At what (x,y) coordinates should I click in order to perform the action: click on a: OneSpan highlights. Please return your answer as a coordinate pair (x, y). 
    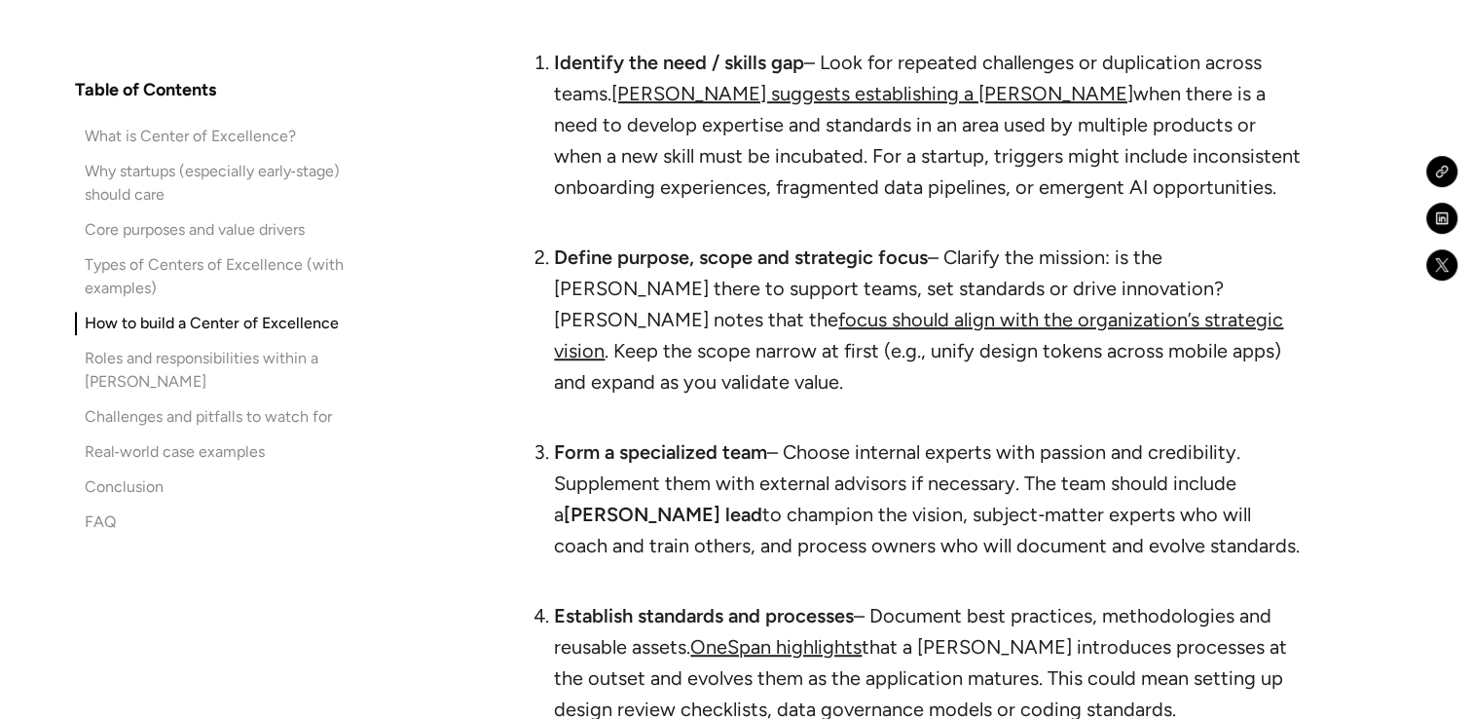
    Looking at the image, I should click on (776, 647).